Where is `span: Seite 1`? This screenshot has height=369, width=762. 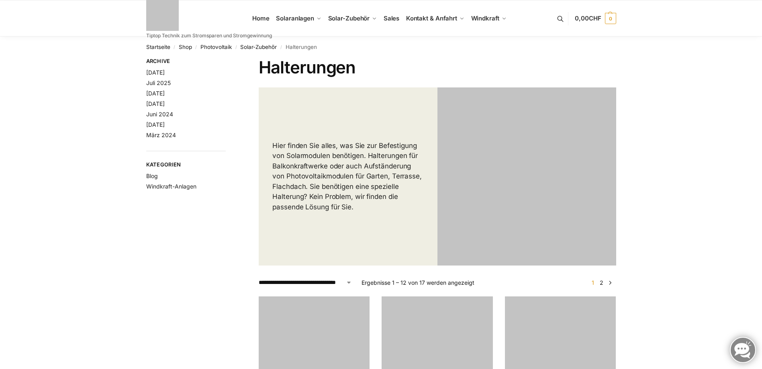
span: Seite 1 is located at coordinates (593, 283).